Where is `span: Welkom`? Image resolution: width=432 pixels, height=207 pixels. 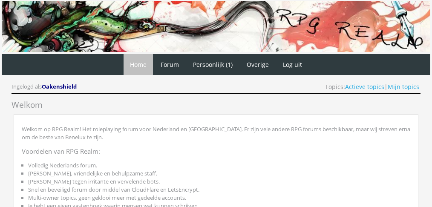 span: Welkom is located at coordinates (27, 105).